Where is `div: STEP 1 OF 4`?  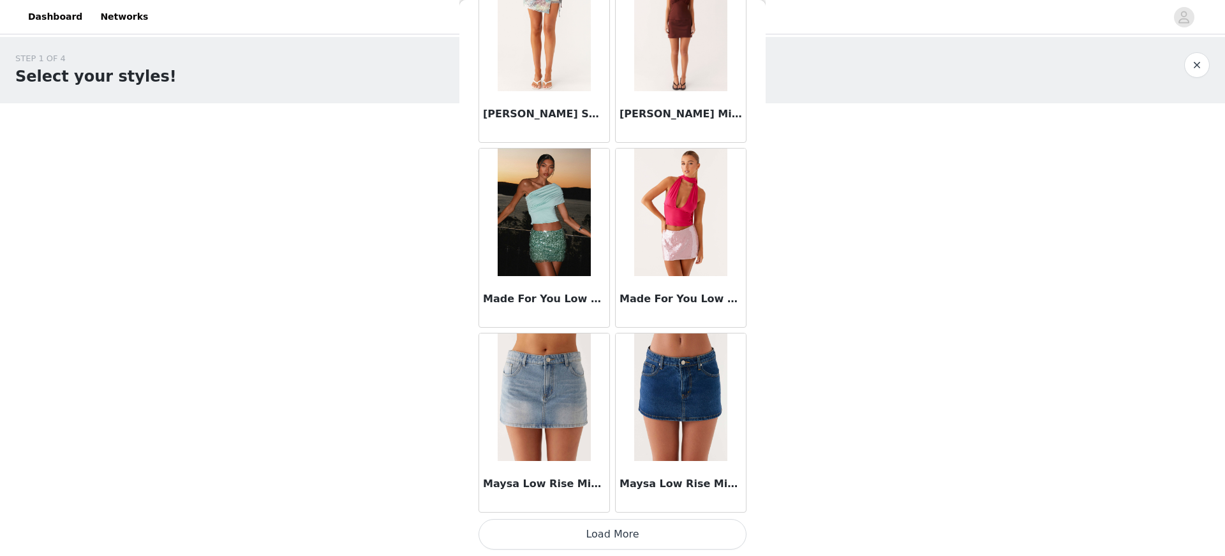 div: STEP 1 OF 4 is located at coordinates (96, 59).